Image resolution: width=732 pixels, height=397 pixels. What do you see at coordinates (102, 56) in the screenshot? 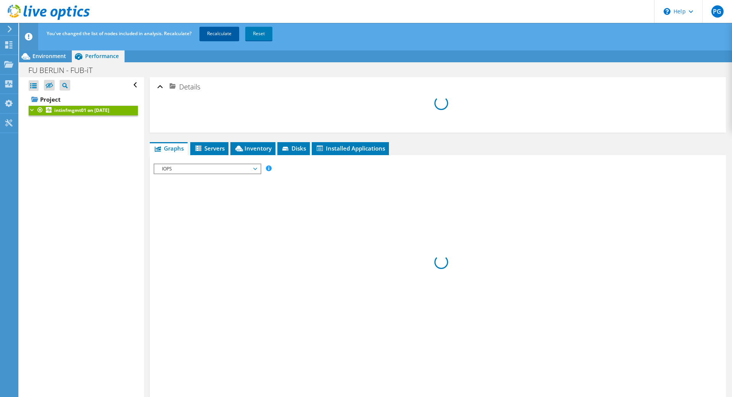
I see `span: Performance` at bounding box center [102, 56].